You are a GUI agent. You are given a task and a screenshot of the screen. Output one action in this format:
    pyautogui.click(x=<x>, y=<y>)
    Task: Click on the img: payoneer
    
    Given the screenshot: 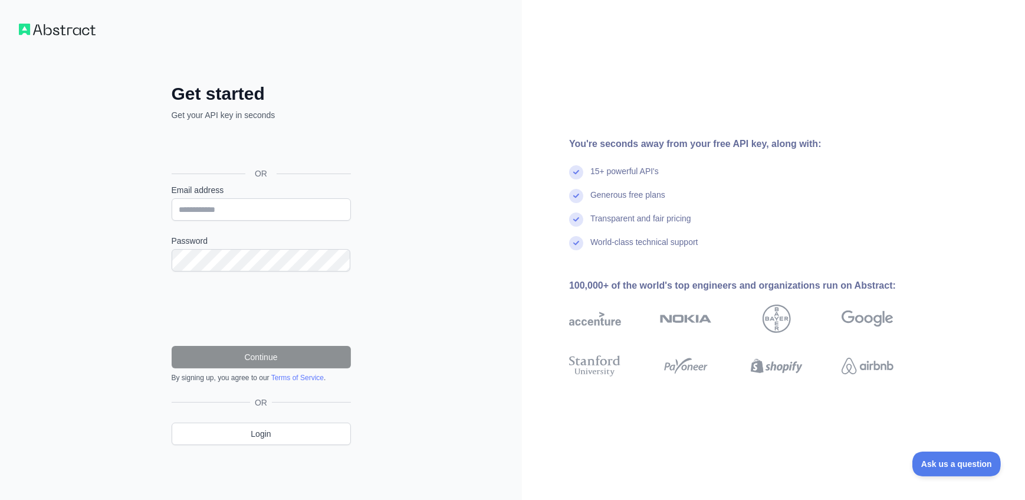 What is the action you would take?
    pyautogui.click(x=686, y=366)
    